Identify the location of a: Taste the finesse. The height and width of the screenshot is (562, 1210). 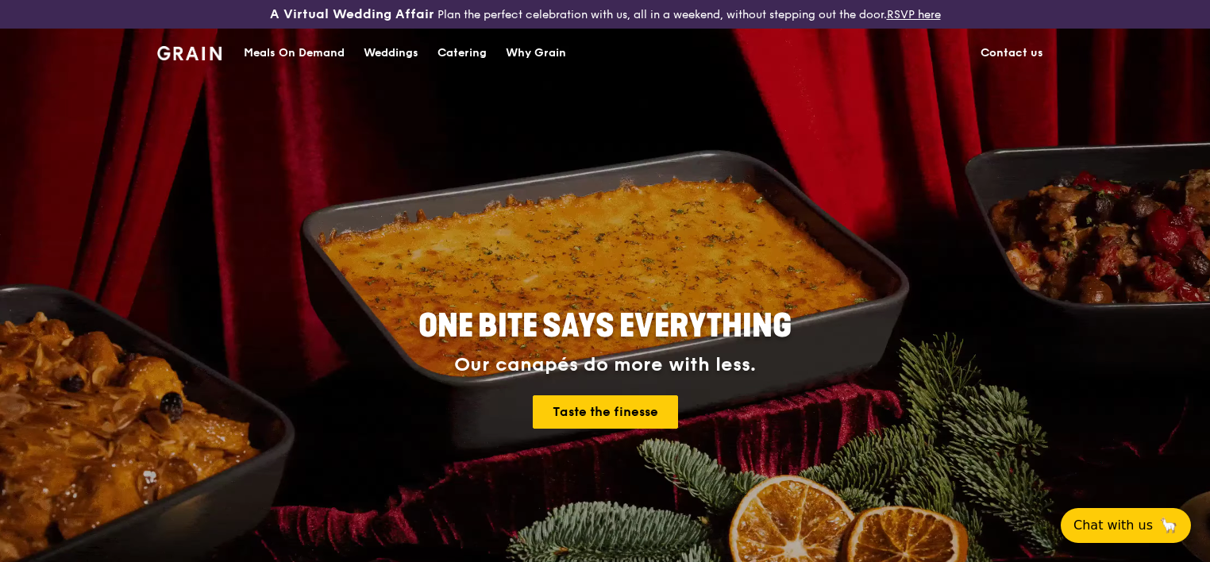
(605, 412).